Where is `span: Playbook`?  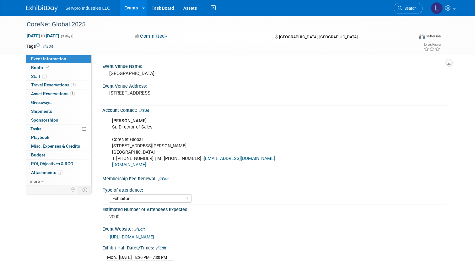
span: Playbook is located at coordinates (40, 137).